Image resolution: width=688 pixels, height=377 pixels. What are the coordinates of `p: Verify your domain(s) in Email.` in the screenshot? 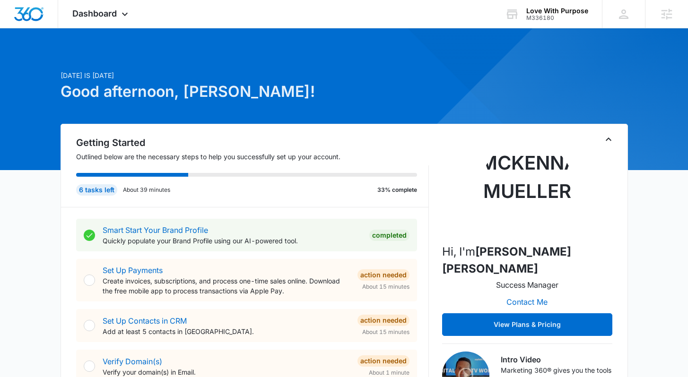 It's located at (226, 372).